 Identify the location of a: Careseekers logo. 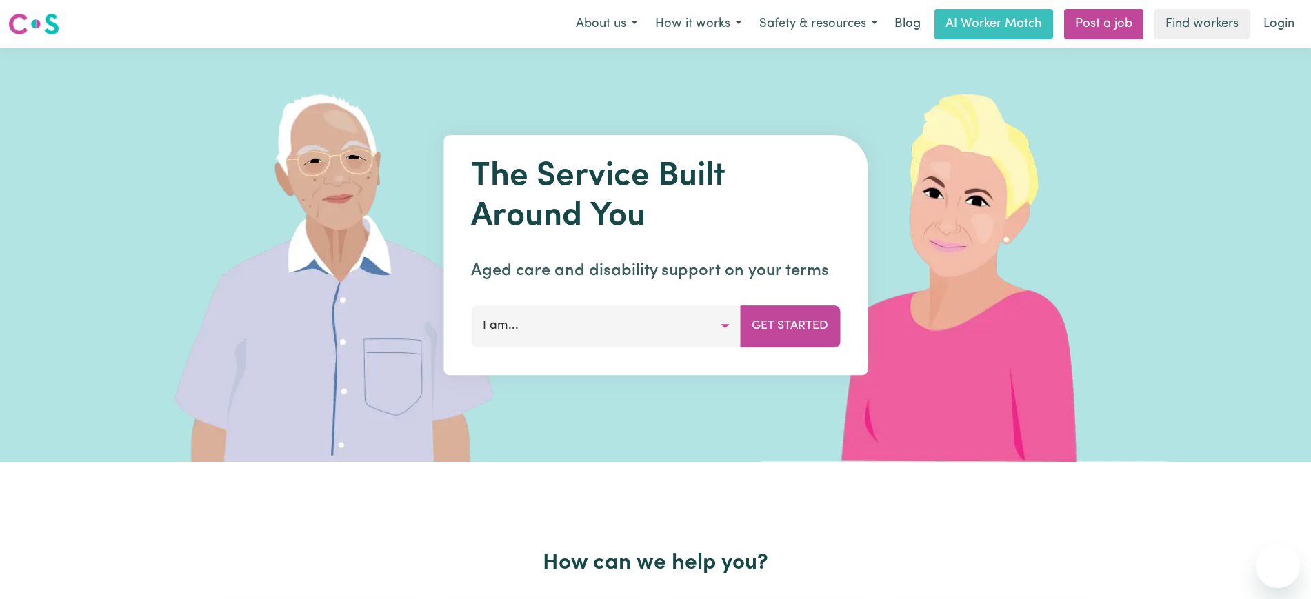
(34, 24).